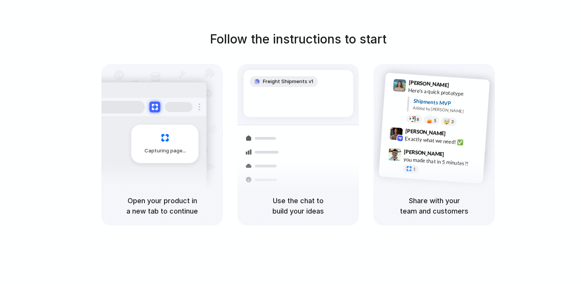  I want to click on span: Freight Shipments v1, so click(288, 82).